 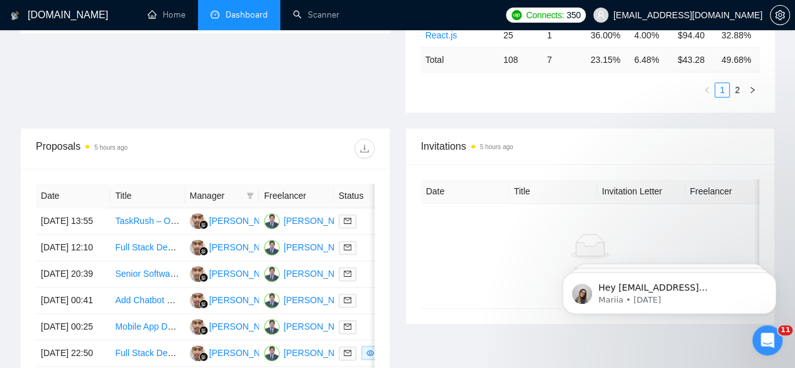 What do you see at coordinates (167, 14) in the screenshot?
I see `a: homeHome` at bounding box center [167, 14].